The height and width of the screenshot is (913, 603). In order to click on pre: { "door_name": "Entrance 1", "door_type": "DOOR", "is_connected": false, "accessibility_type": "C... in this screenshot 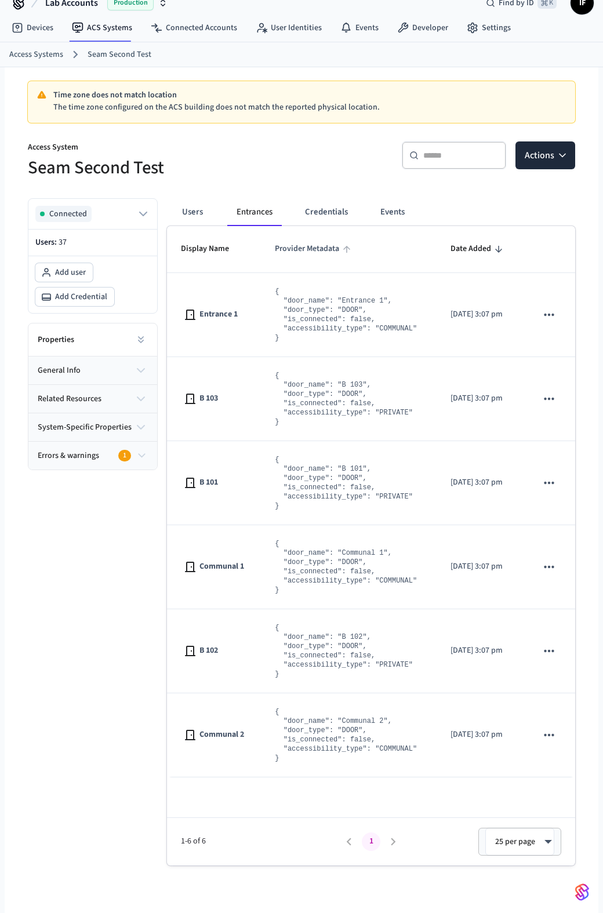, I will do `click(346, 315)`.